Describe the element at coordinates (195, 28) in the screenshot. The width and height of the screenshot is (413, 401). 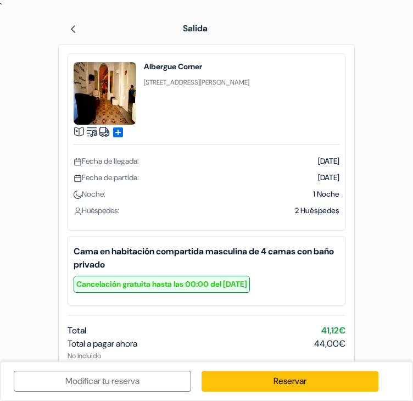
I see `span: Salida` at that location.